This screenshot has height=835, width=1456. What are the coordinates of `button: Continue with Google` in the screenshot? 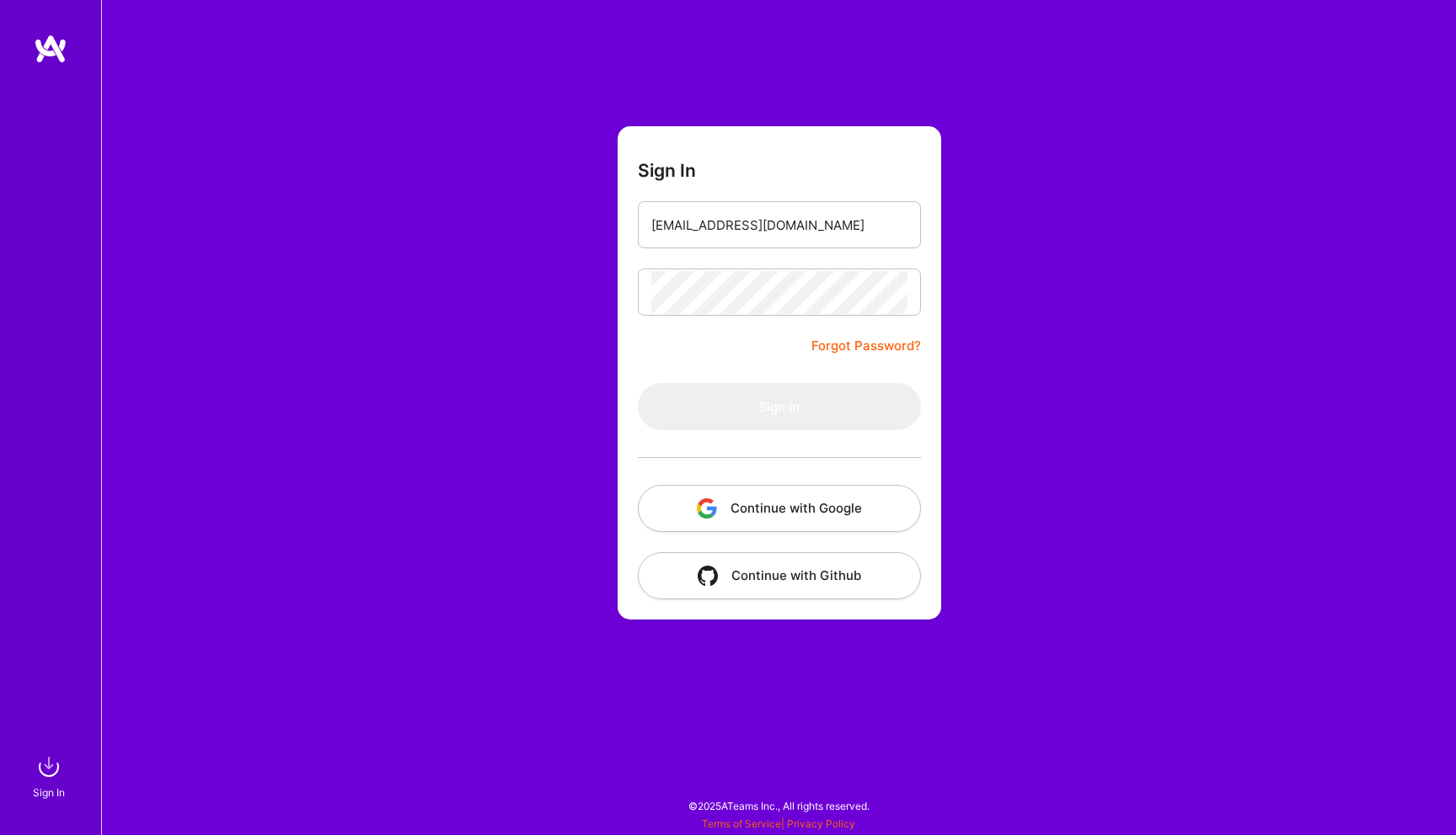 It's located at (779, 509).